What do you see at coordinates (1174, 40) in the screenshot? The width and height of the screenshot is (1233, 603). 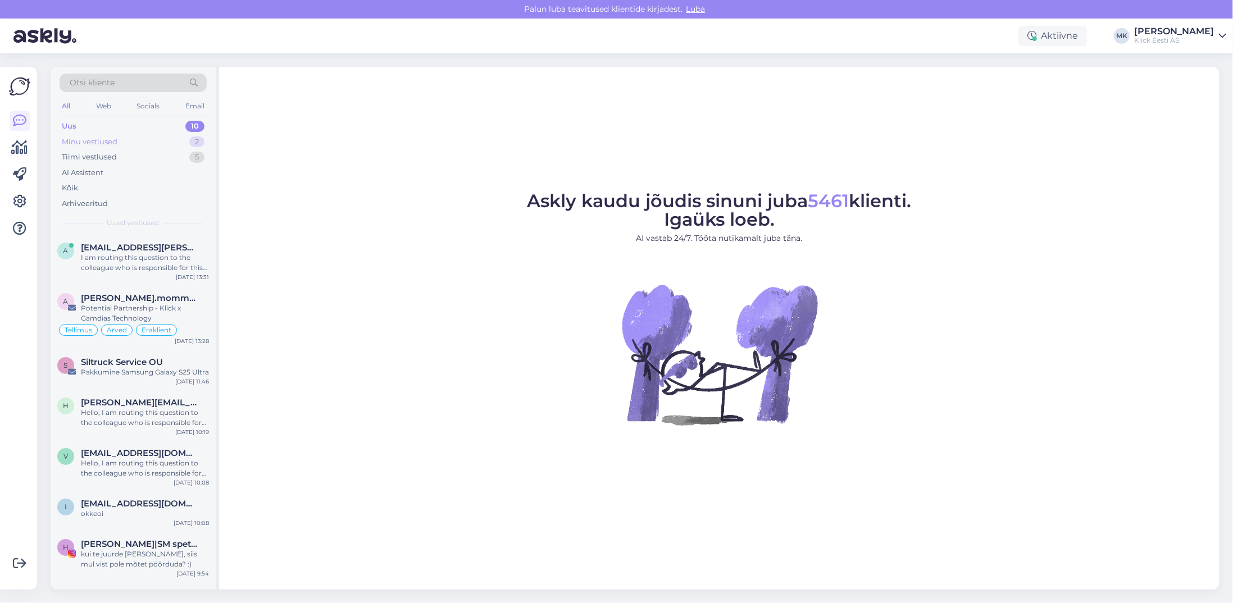 I see `div: Klick Eesti AS` at bounding box center [1174, 40].